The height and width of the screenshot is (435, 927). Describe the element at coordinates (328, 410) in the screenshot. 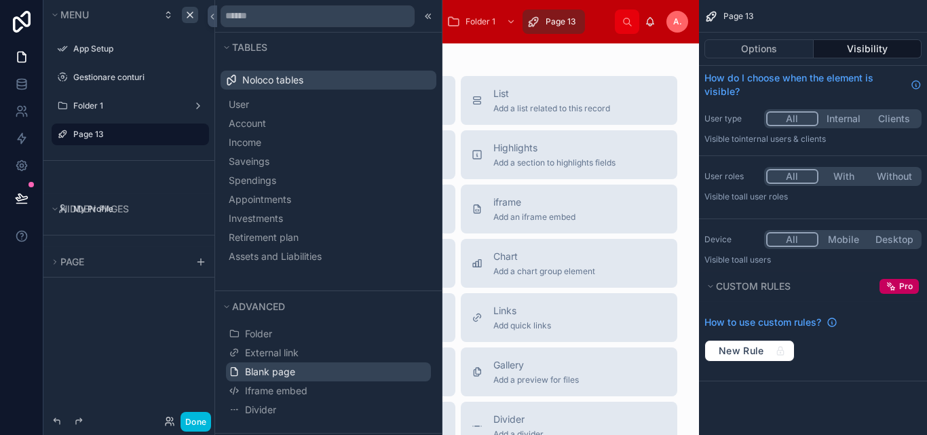

I see `button: Divider` at that location.